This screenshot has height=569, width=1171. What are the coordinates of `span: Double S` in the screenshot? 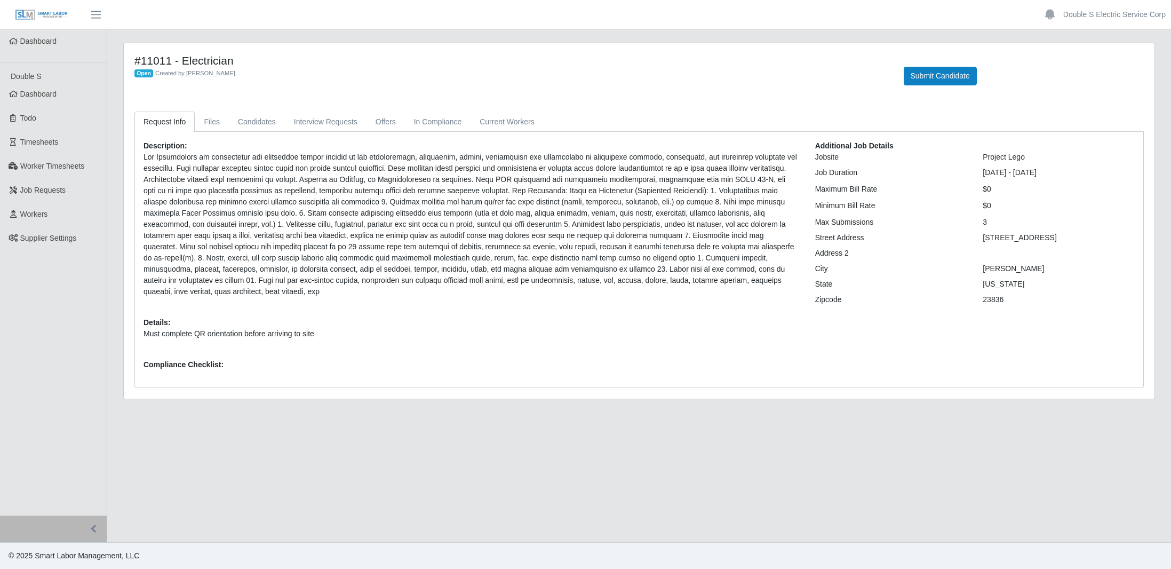 It's located at (26, 76).